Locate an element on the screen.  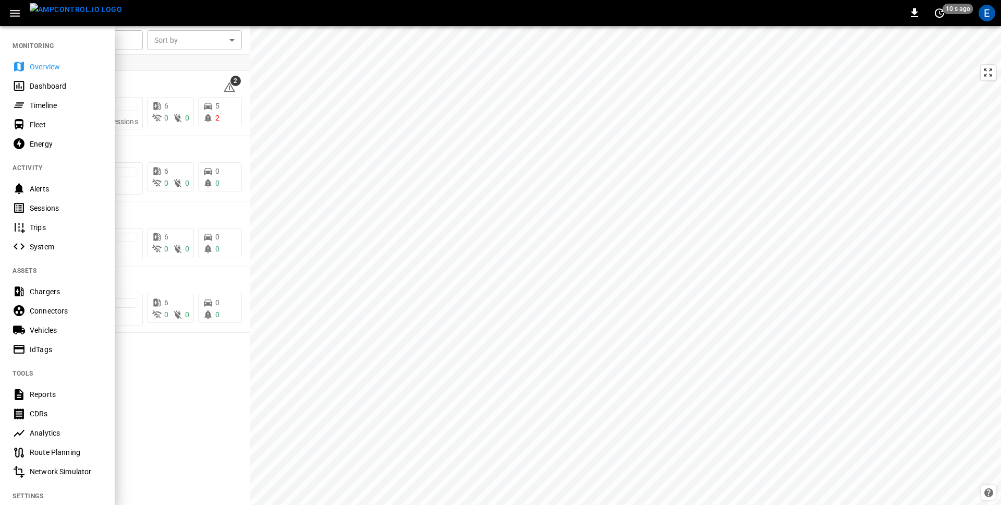
div: Energy is located at coordinates (66, 144).